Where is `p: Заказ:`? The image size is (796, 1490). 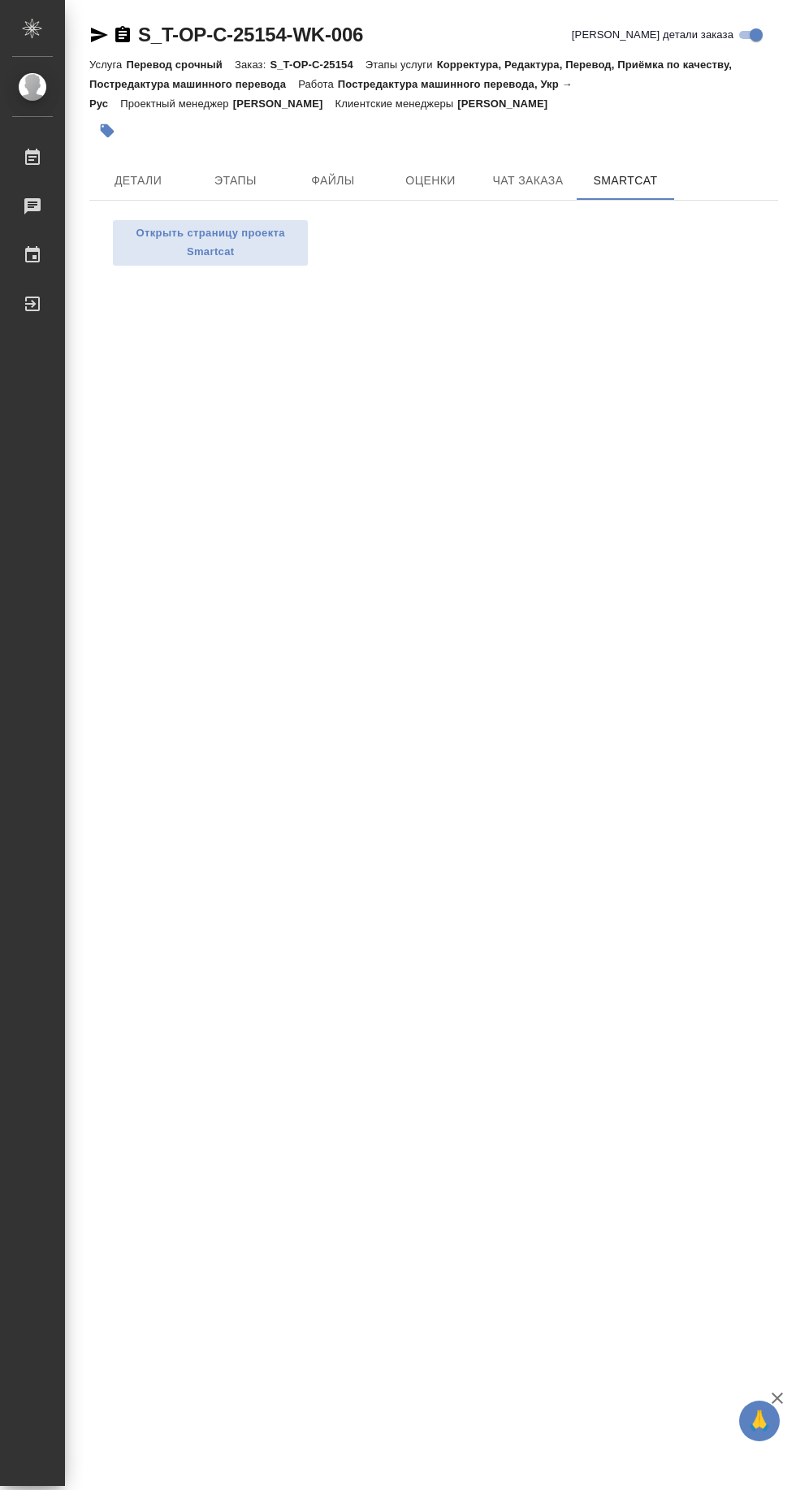
p: Заказ: is located at coordinates (252, 64).